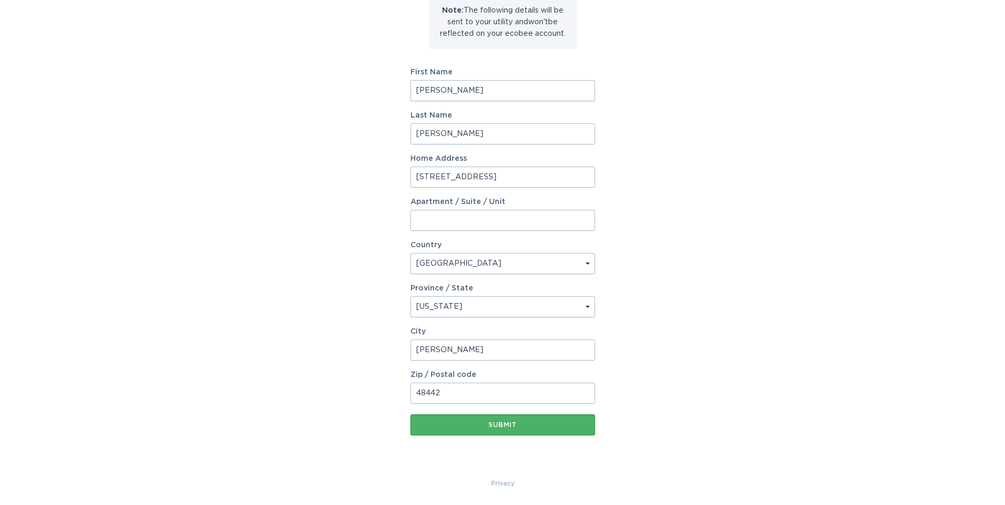 The height and width of the screenshot is (505, 1005). I want to click on div: Submit, so click(503, 425).